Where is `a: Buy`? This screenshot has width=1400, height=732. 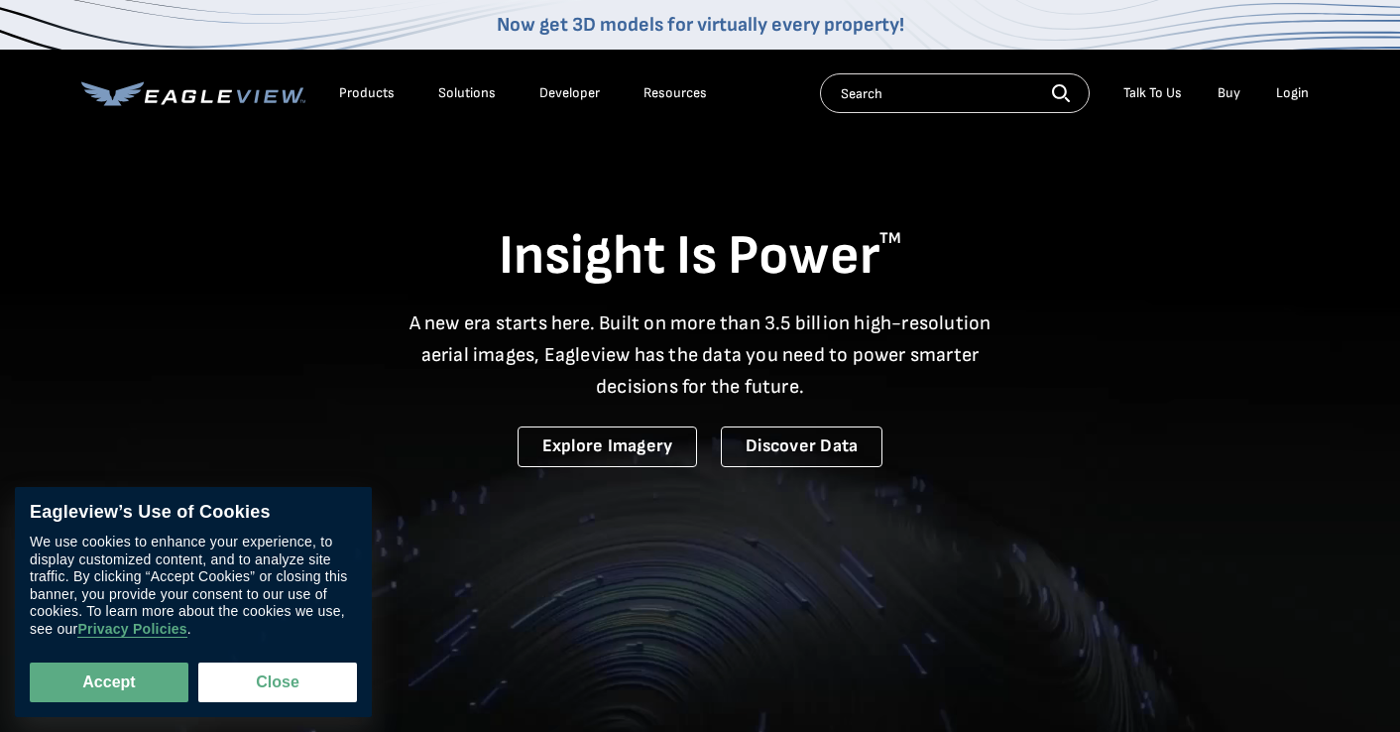 a: Buy is located at coordinates (1229, 93).